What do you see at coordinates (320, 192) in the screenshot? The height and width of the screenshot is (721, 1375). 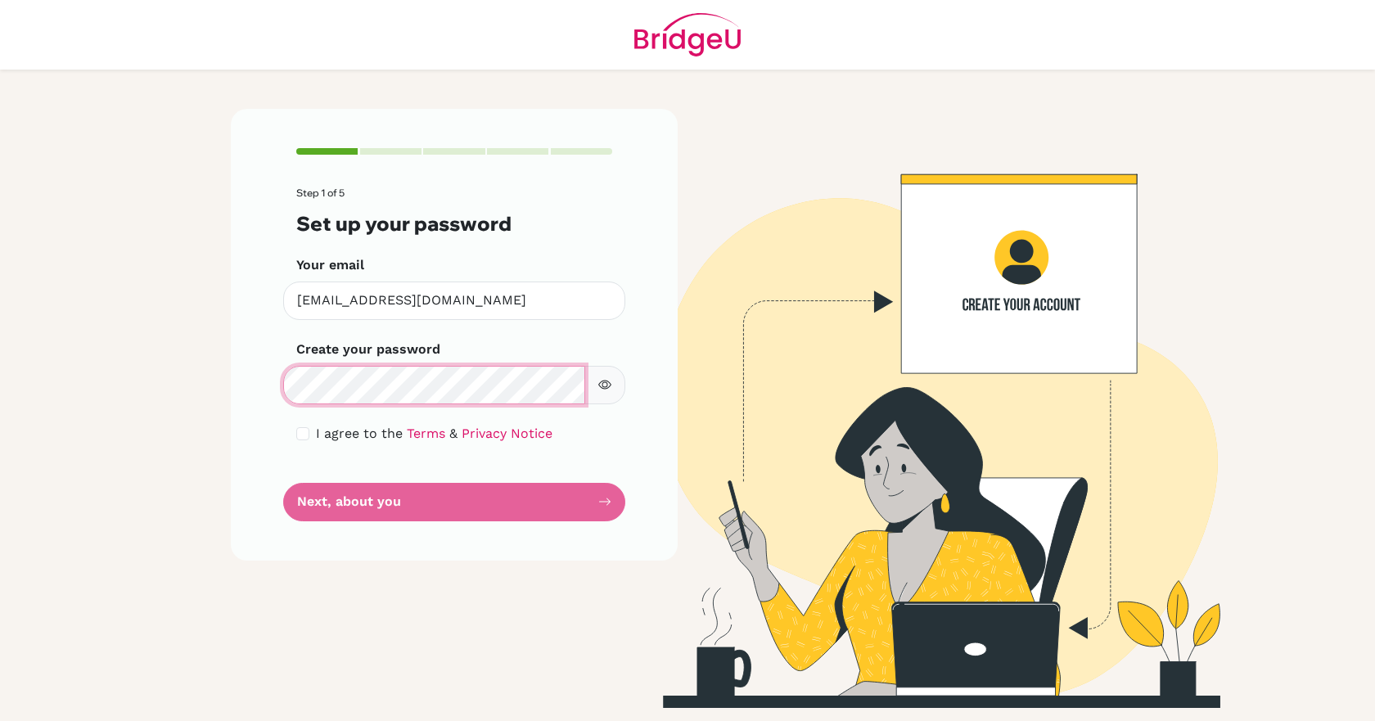 I see `span: Step 1 of 5` at bounding box center [320, 192].